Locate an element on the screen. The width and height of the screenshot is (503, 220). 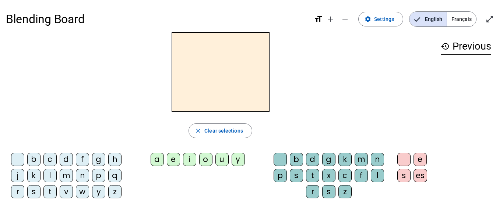
div: u is located at coordinates (222, 160).